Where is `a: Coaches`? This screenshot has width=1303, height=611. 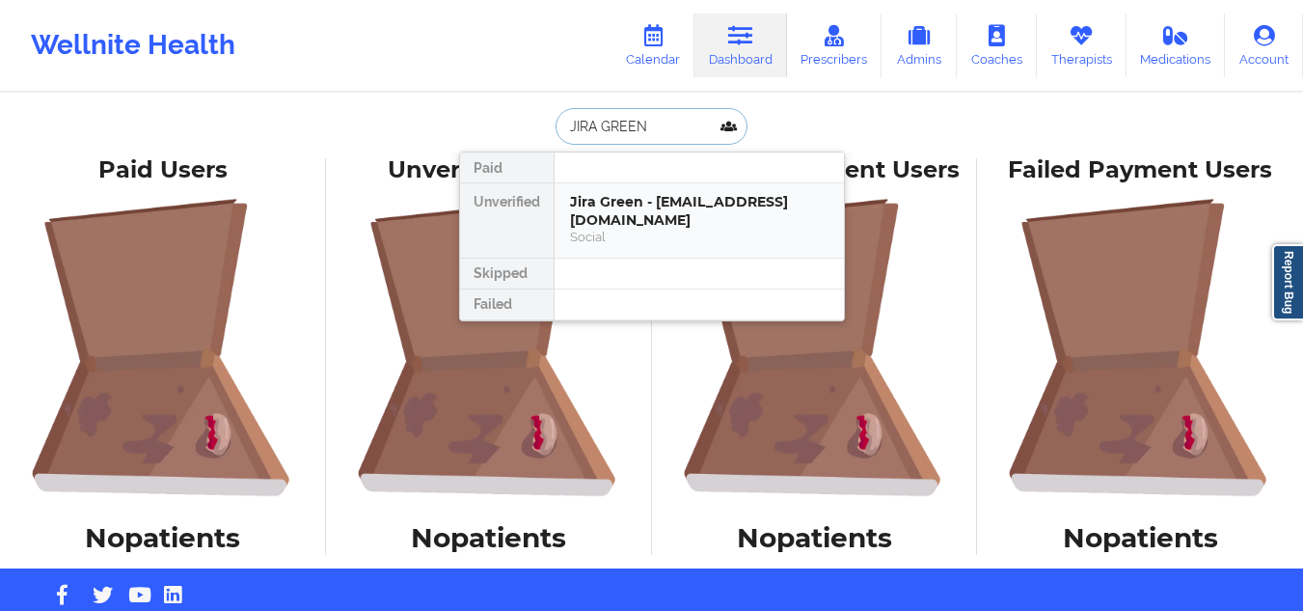
a: Coaches is located at coordinates (996, 45).